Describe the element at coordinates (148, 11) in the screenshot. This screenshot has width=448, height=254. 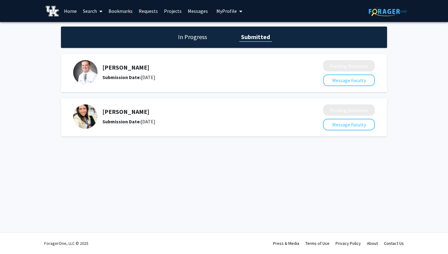
I see `a: Requests` at that location.